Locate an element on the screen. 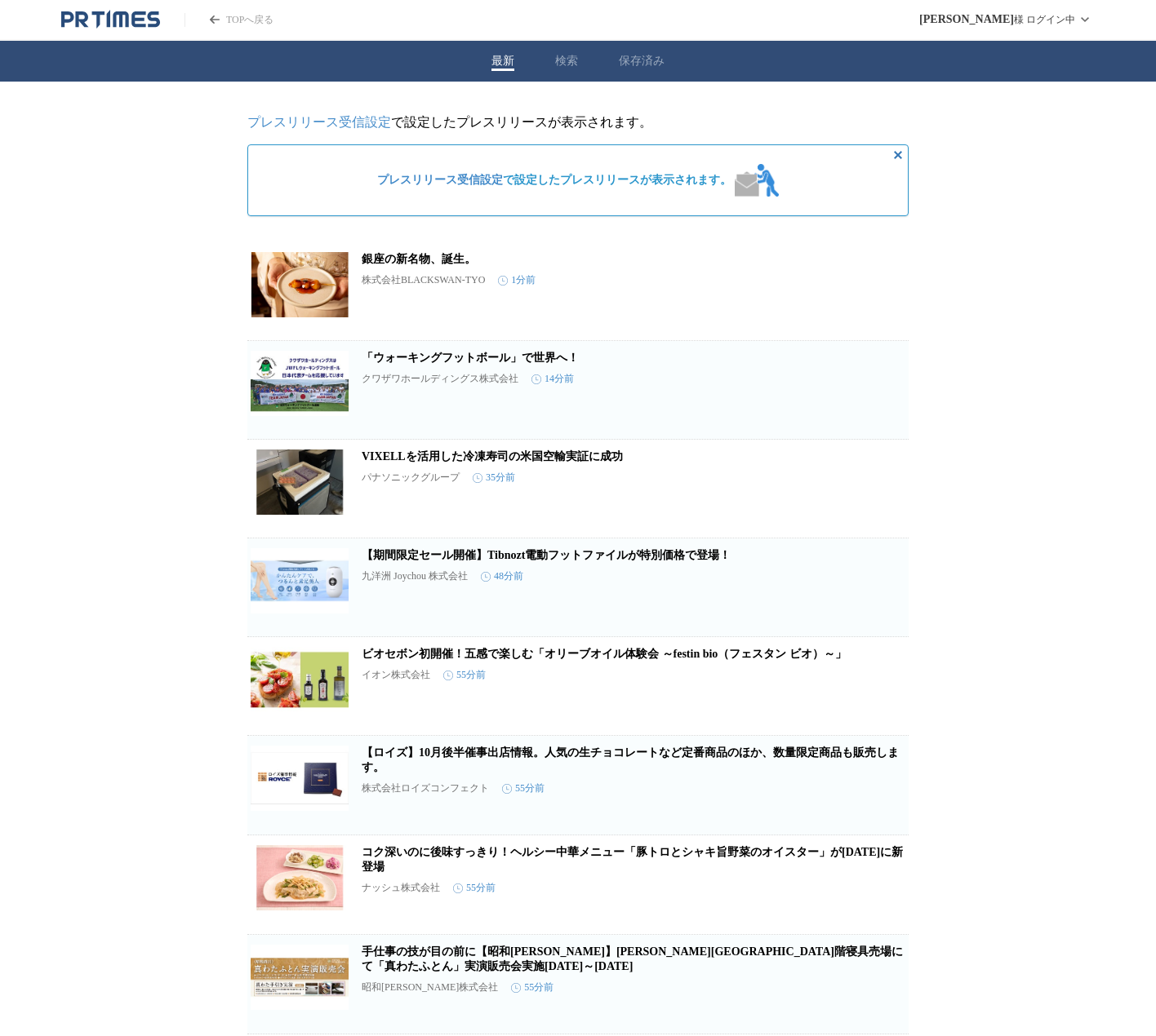 This screenshot has height=1036, width=1156. a: VIXELLを活用した冷凍寿司の米国空輸実証に成功 is located at coordinates (492, 456).